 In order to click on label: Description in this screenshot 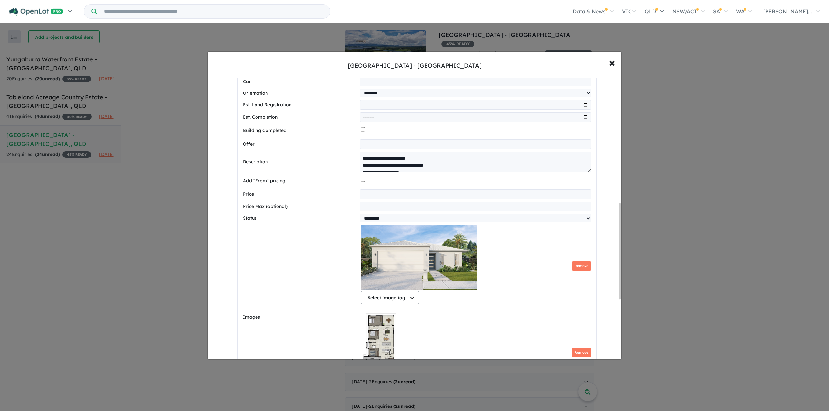, I will do `click(300, 162)`.